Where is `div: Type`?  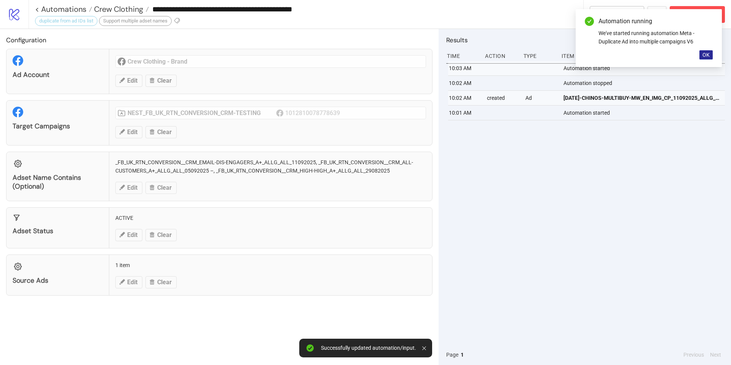
div: Type is located at coordinates (539, 56).